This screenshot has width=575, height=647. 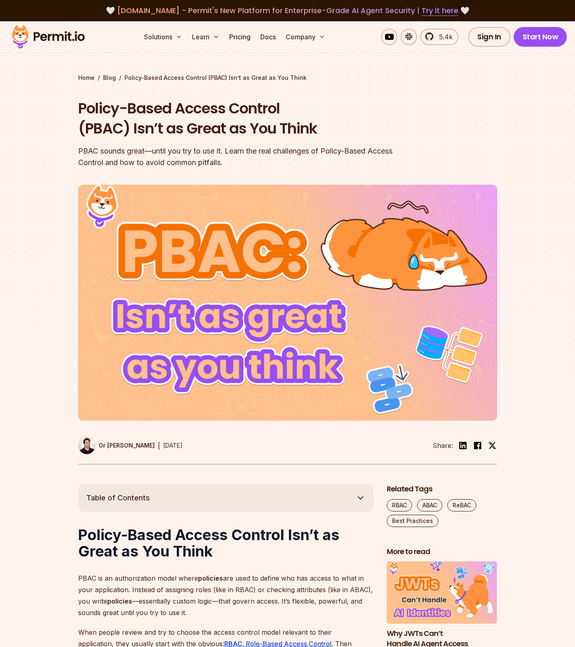 I want to click on h1: Policy-Based Access Control (PBAC) Isn’t as Great as You Think, so click(x=235, y=118).